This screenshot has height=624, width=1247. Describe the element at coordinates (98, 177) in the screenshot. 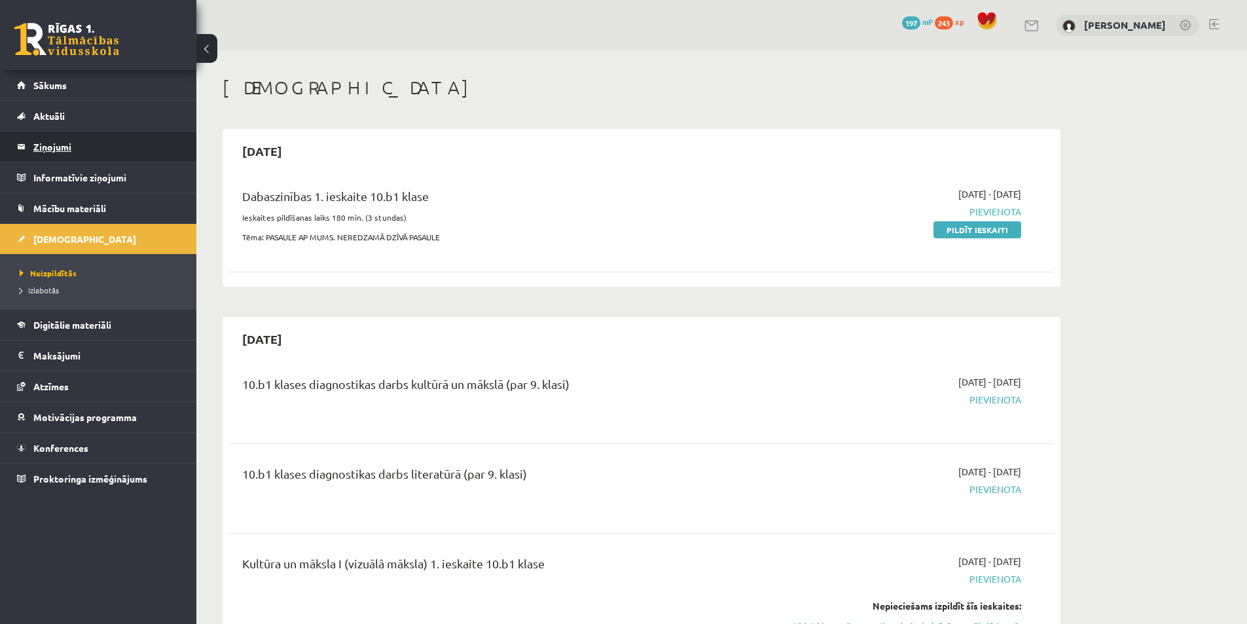

I see `a: Informatīvie ziņojumi` at that location.